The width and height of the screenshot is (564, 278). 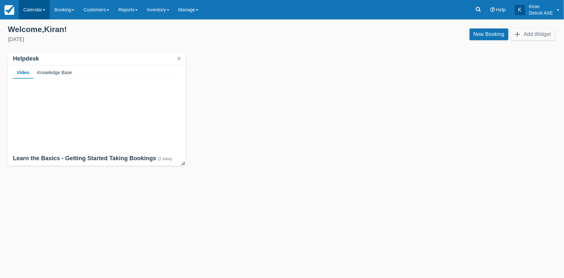 I want to click on i: Help, so click(x=492, y=10).